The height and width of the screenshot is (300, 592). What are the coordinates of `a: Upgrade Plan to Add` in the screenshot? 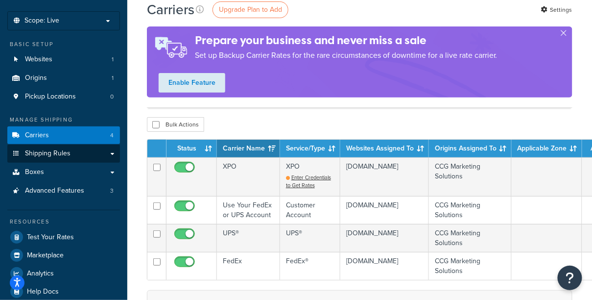 It's located at (250, 10).